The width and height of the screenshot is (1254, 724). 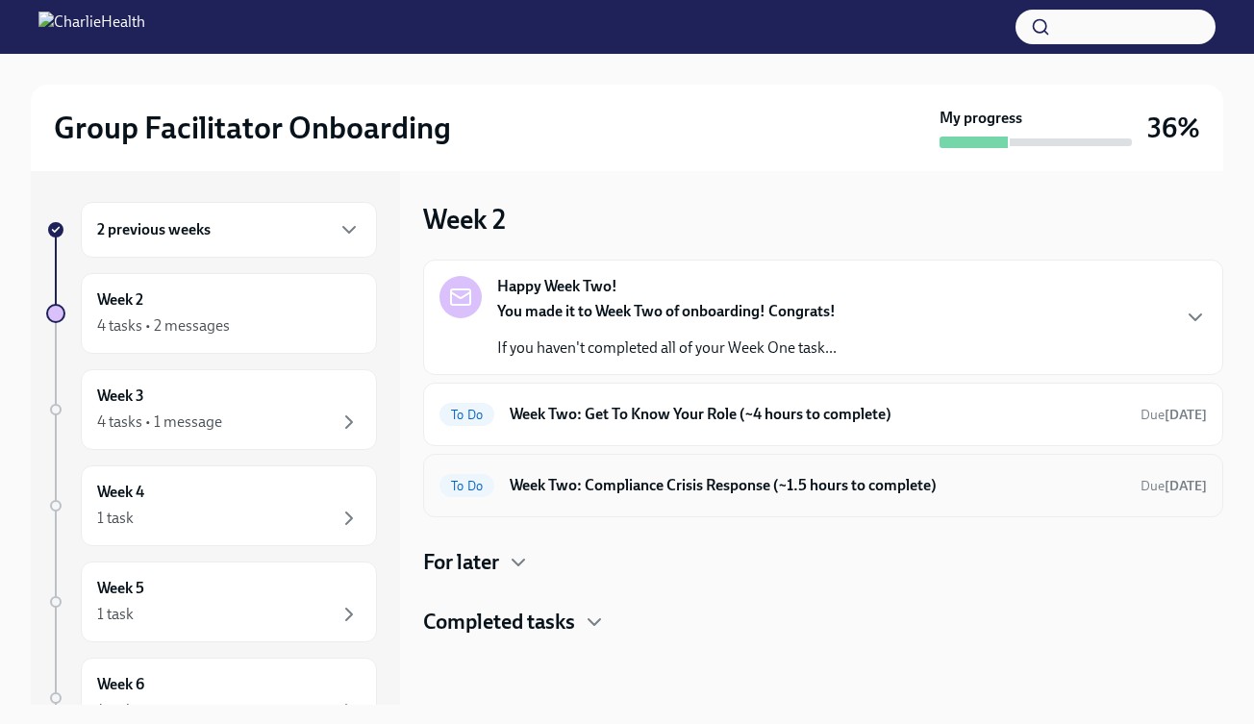 What do you see at coordinates (499, 622) in the screenshot?
I see `h4: Completed tasks` at bounding box center [499, 622].